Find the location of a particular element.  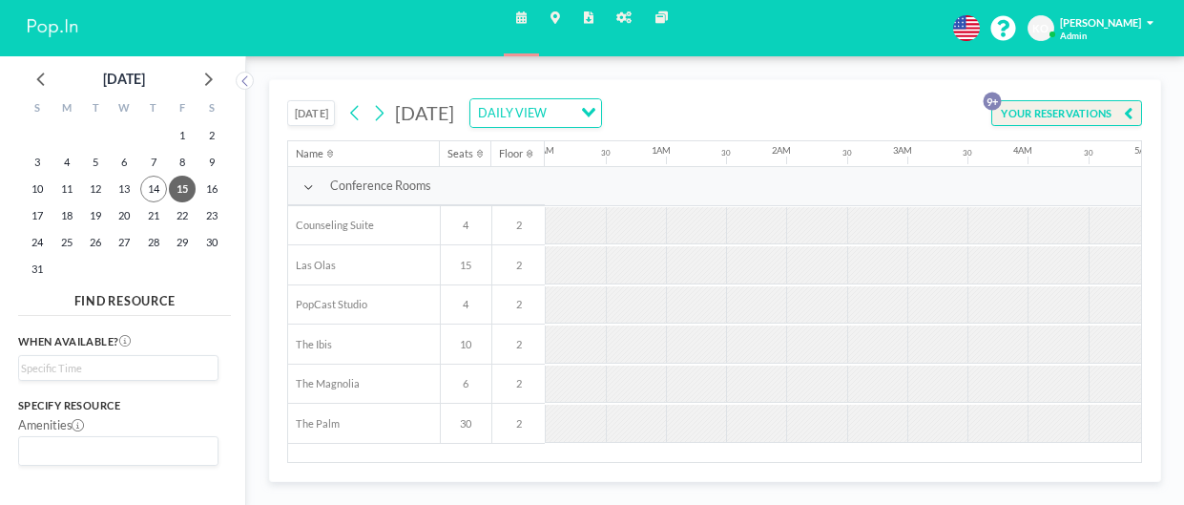

span: Friday, August 29, 2025 is located at coordinates (182, 242).